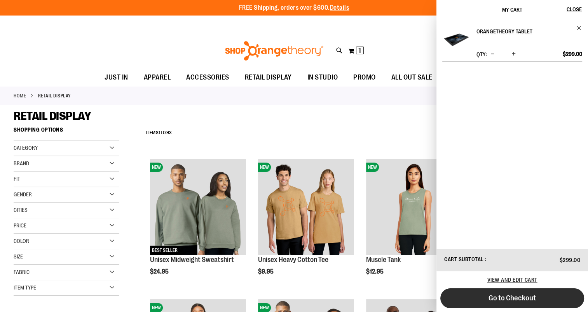 The width and height of the screenshot is (588, 312). I want to click on a: Muscle TankNEW, so click(414, 207).